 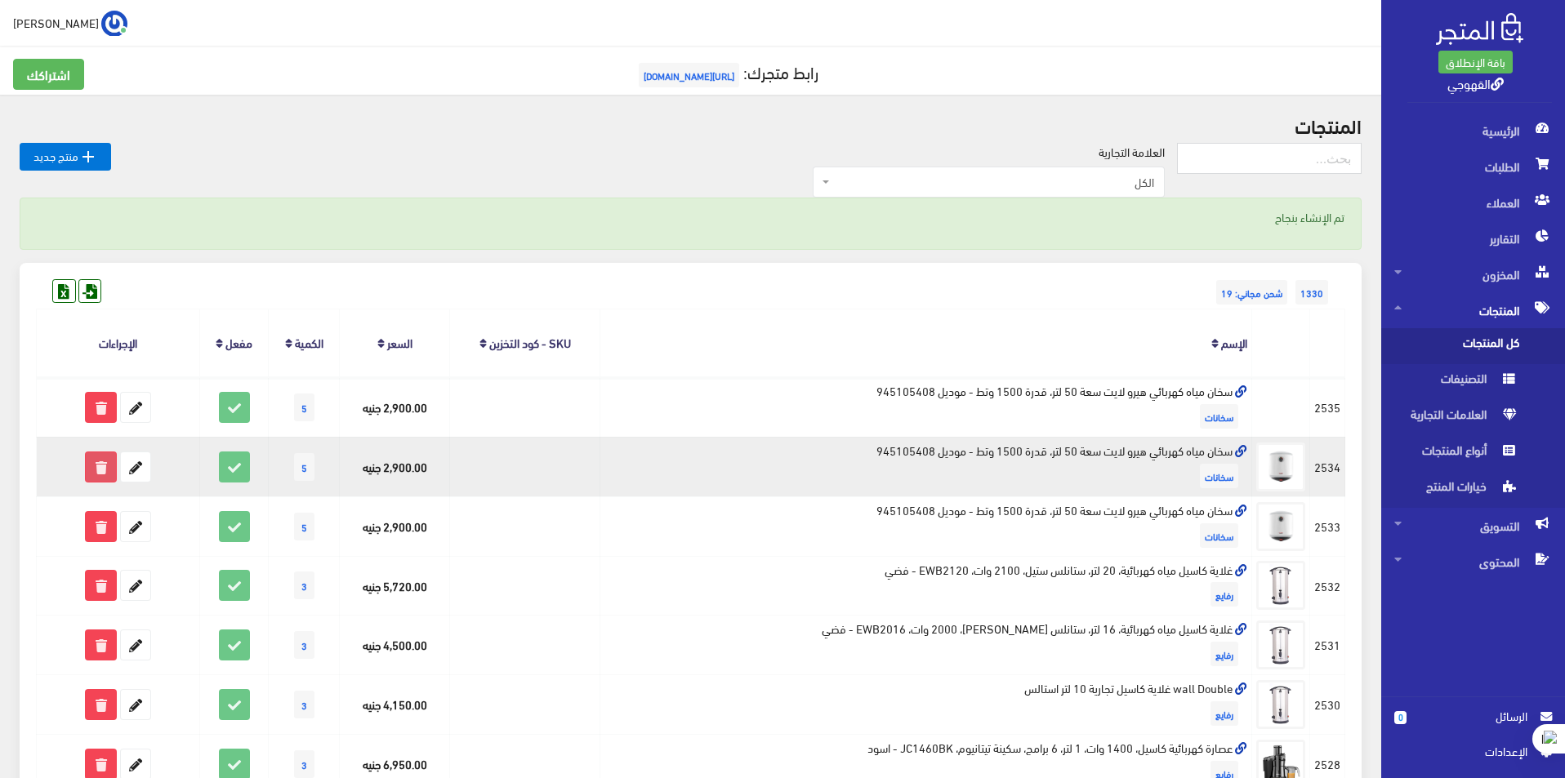 I want to click on a: المحتوى, so click(x=1473, y=562).